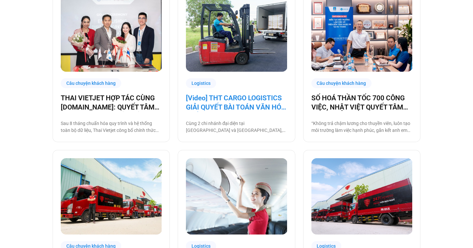 The width and height of the screenshot is (473, 248). Describe the element at coordinates (236, 102) in the screenshot. I see `a: [Video] THT CARGO LOGISTICS GIẢI QUYẾT BÀI TOÁN VĂN HÓA NHẰM TĂNG TRƯỞNG BỀN VỮNG CÙNG BASE` at that location.